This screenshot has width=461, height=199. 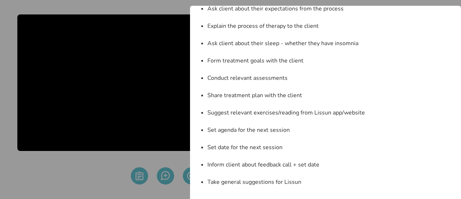 I want to click on li: Take general suggestions for Lissun, so click(x=330, y=182).